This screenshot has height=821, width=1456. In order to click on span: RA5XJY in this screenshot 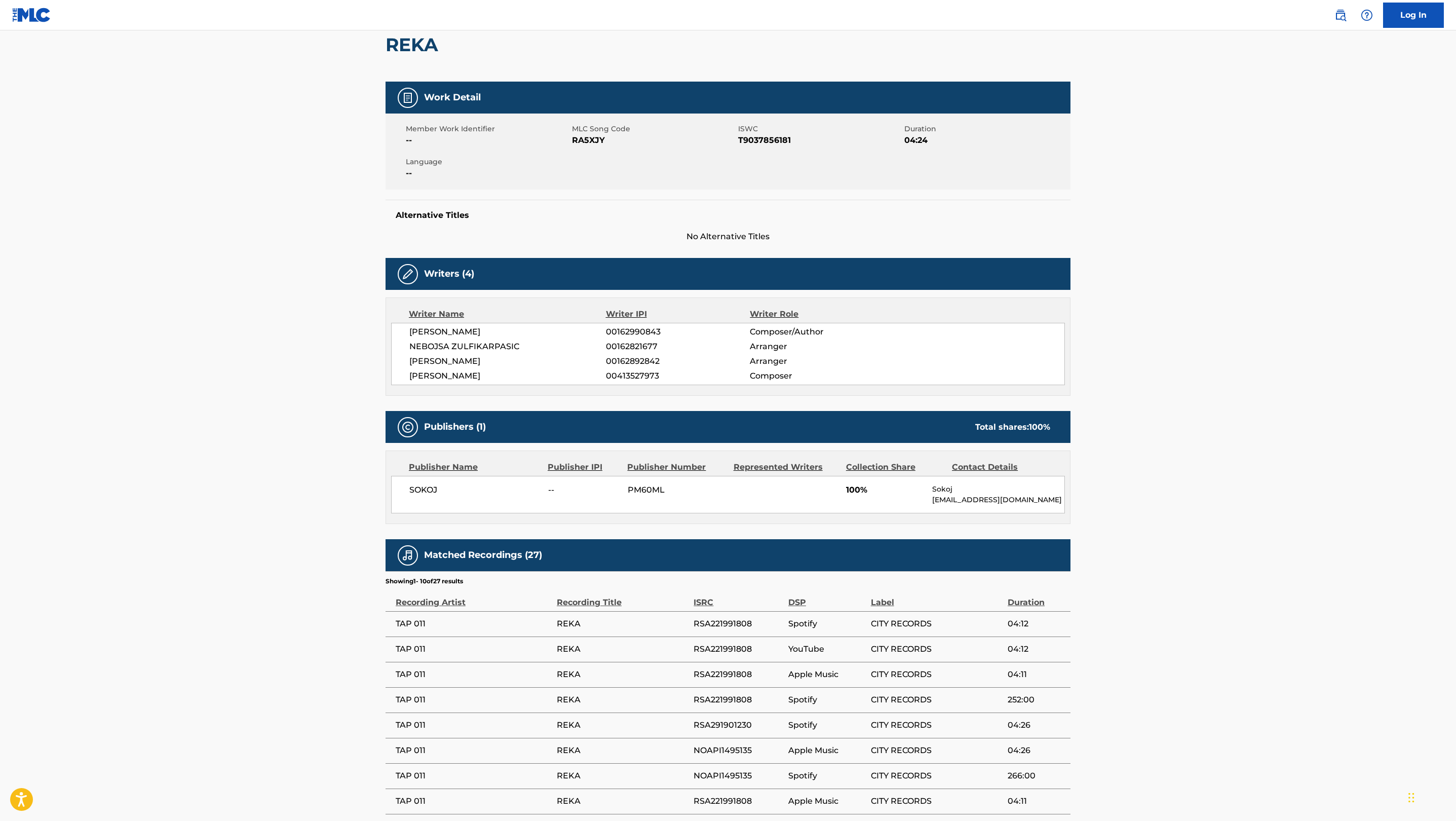, I will do `click(654, 140)`.